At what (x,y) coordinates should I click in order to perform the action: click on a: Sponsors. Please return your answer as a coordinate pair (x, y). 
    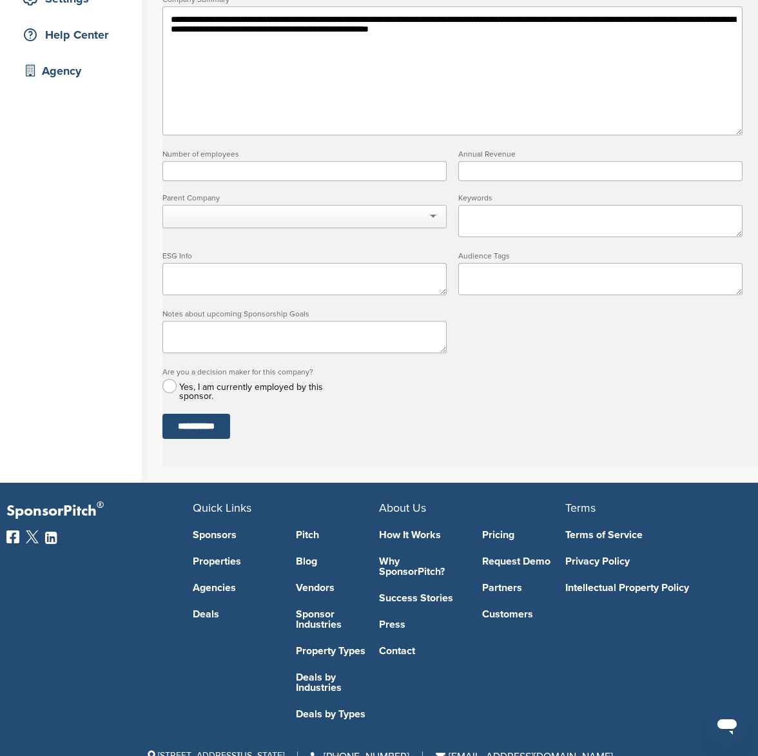
    Looking at the image, I should click on (235, 535).